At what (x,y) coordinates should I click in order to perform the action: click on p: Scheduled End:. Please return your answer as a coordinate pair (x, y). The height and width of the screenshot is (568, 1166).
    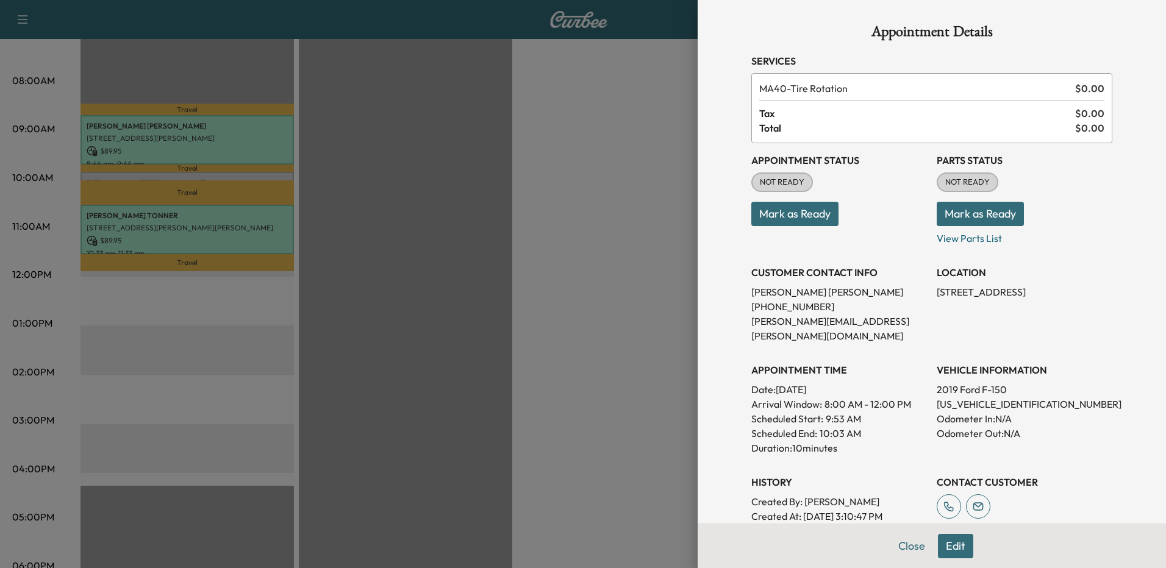
    Looking at the image, I should click on (784, 434).